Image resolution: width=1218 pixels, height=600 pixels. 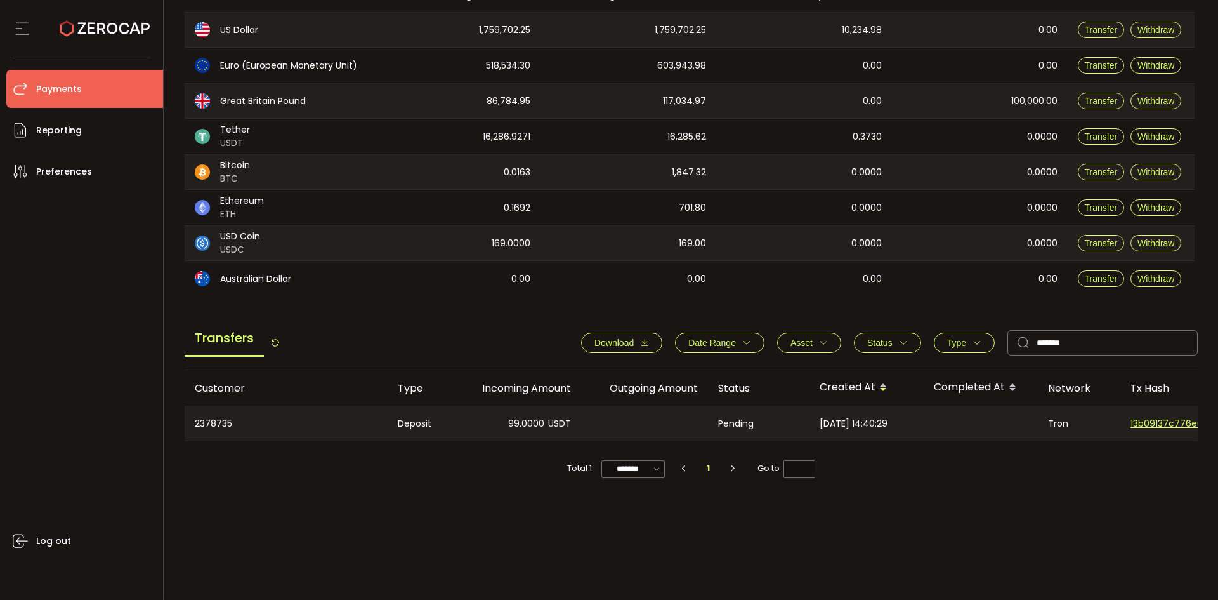 What do you see at coordinates (867, 388) in the screenshot?
I see `div: Created At` at bounding box center [867, 388].